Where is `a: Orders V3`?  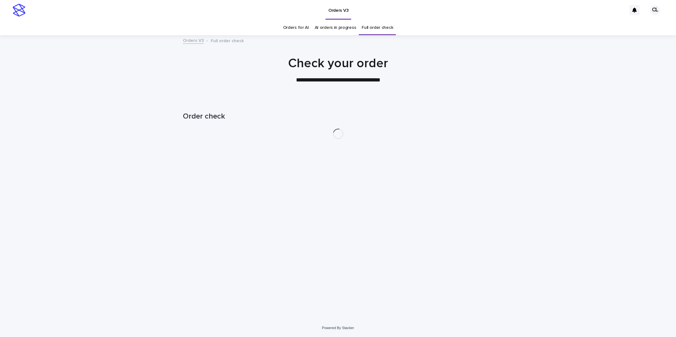
a: Orders V3 is located at coordinates (193, 40).